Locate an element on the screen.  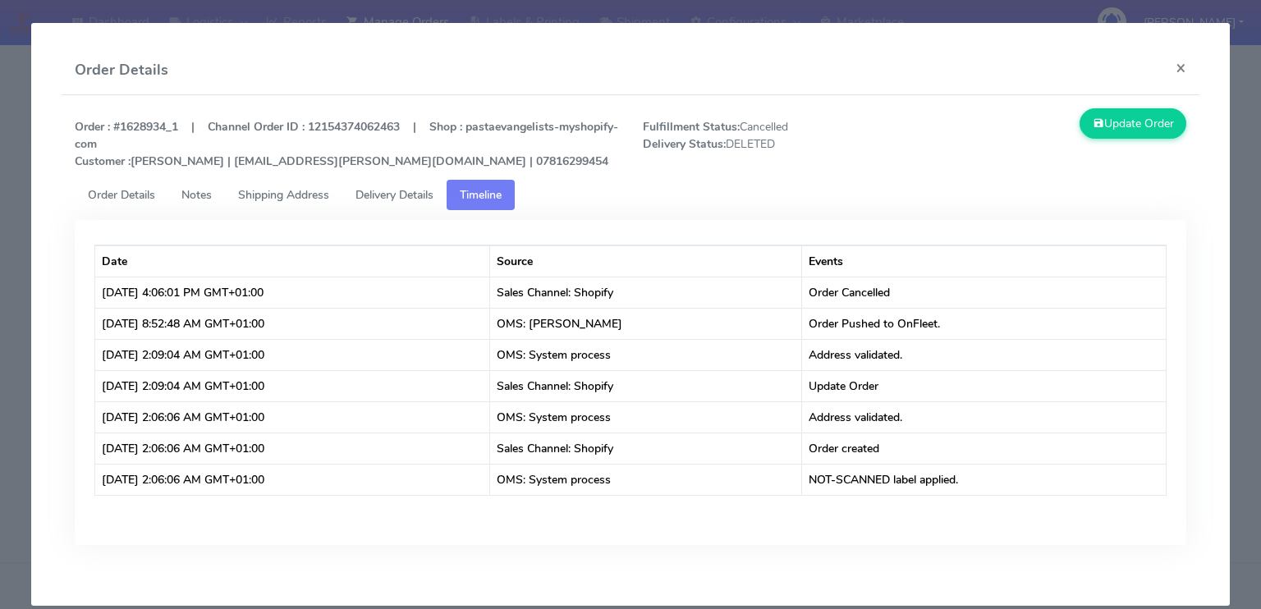
th: Date is located at coordinates (292, 261).